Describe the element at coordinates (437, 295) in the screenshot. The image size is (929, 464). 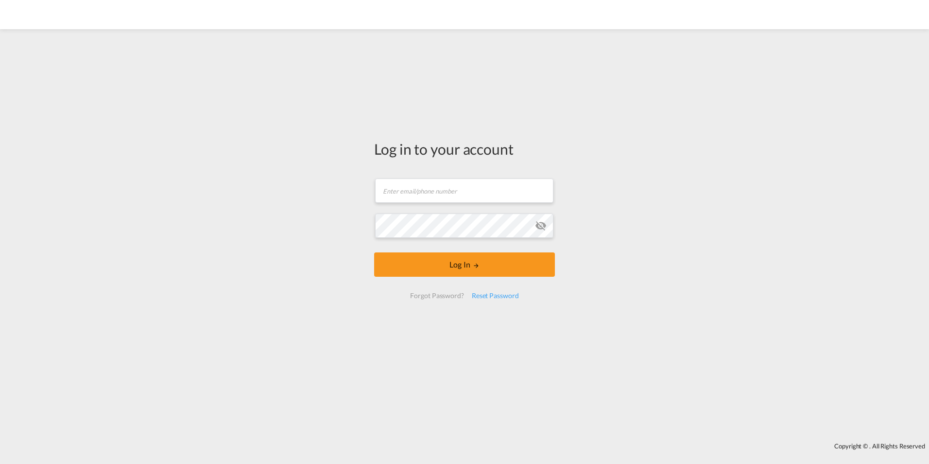
I see `div: Forgot Password?` at that location.